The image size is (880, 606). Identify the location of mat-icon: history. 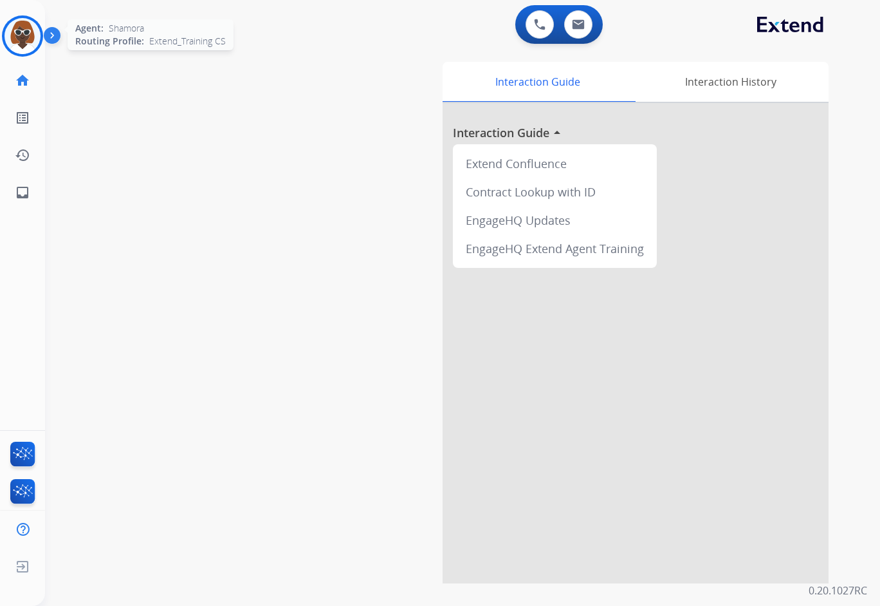
(23, 155).